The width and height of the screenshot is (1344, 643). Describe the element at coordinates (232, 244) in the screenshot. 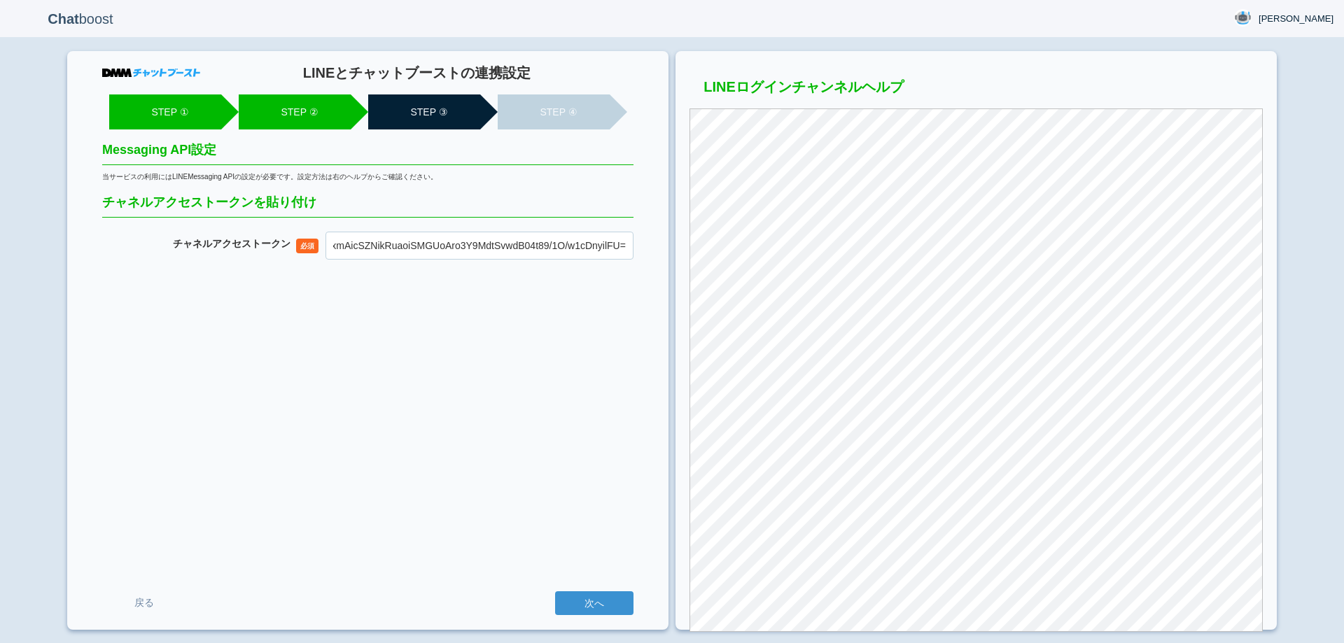

I see `label: チャネル アクセストークン` at that location.